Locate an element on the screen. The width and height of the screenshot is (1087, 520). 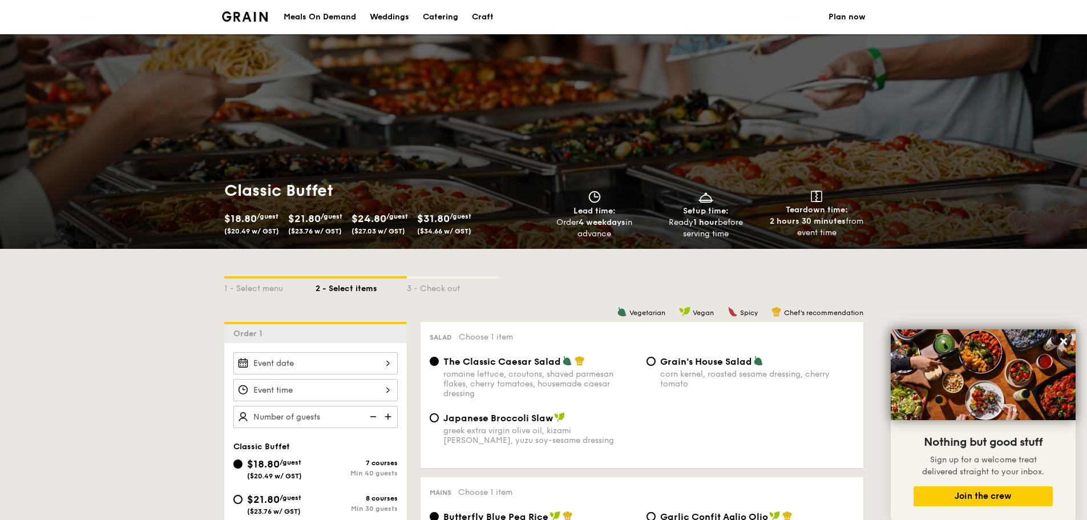
span: Lead time: is located at coordinates (595, 211).